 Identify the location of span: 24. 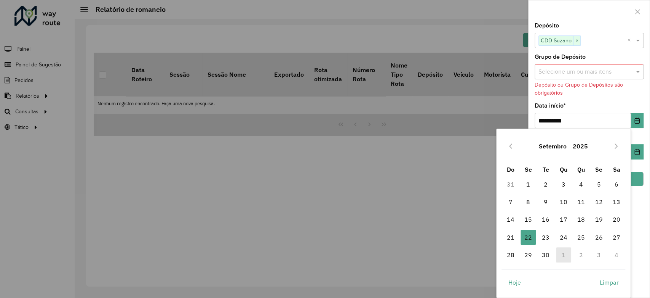
(564, 237).